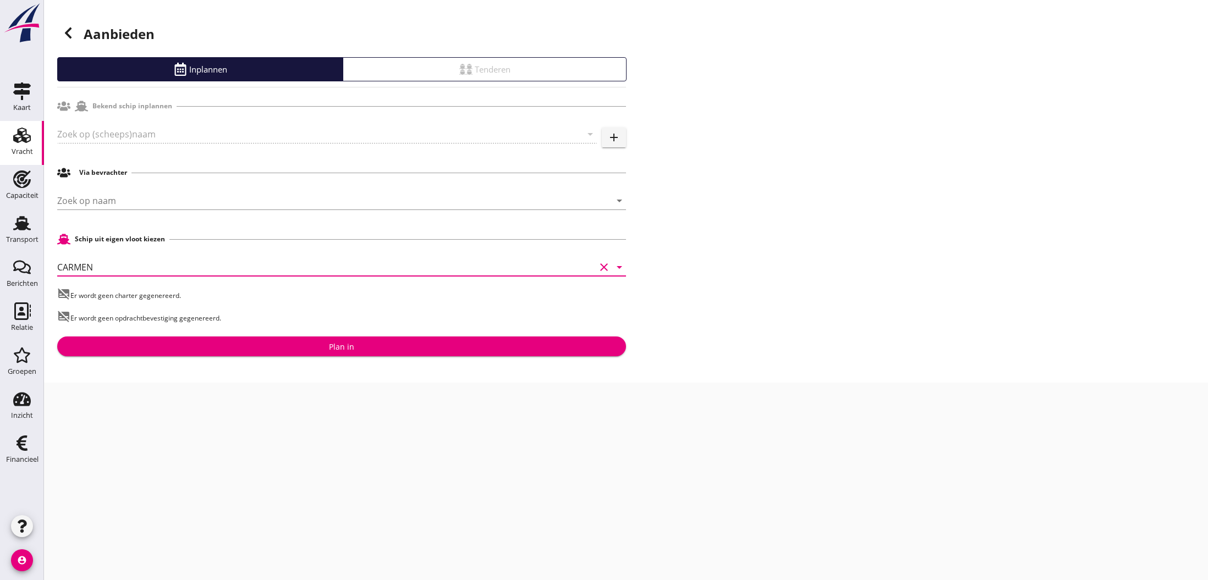  What do you see at coordinates (75, 267) in the screenshot?
I see `div: CARMEN` at bounding box center [75, 267].